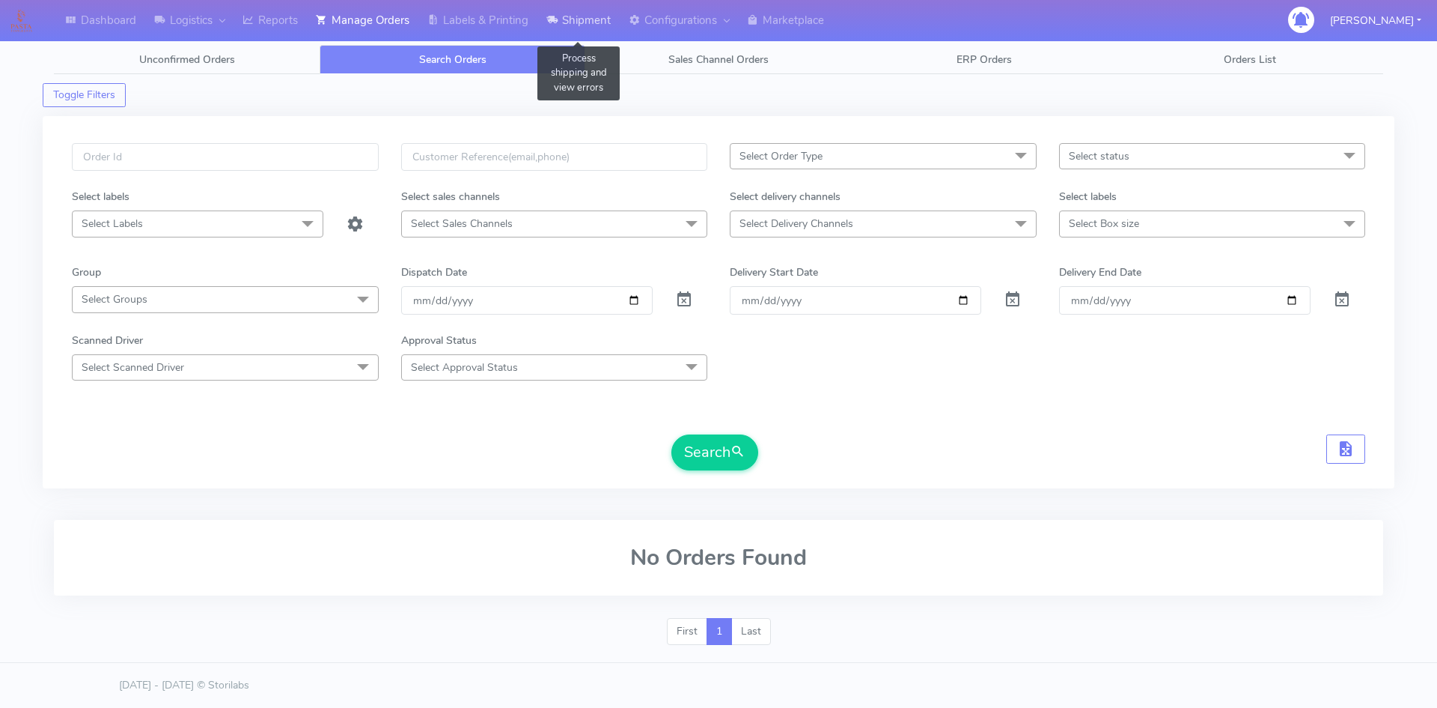  Describe the element at coordinates (464, 367) in the screenshot. I see `span: Select Approval Status` at that location.